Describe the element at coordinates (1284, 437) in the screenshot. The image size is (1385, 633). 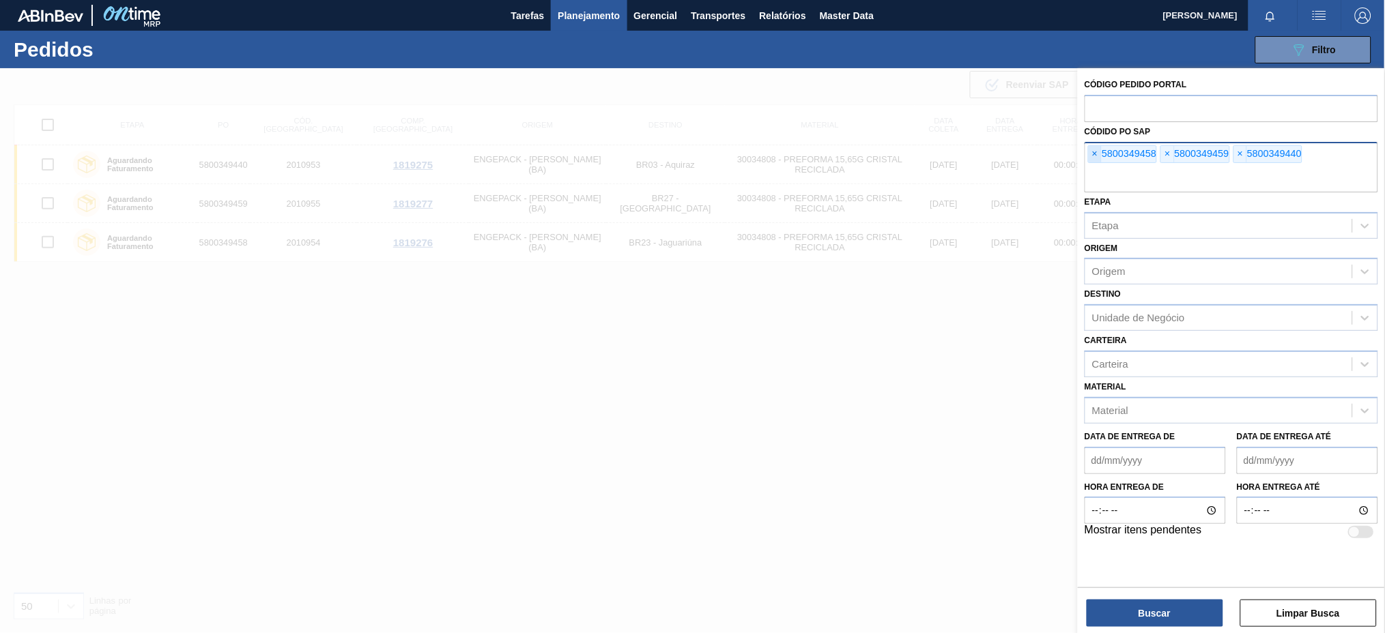
I see `label: Data de Entrega até` at that location.